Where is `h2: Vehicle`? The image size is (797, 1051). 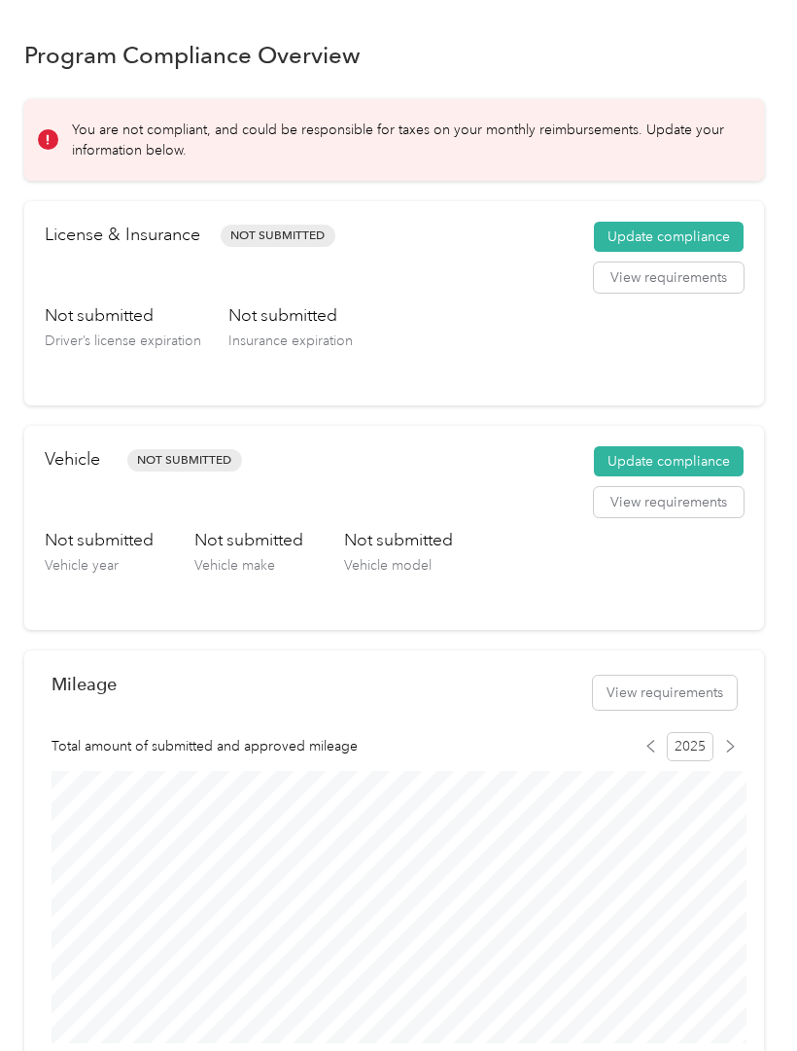
h2: Vehicle is located at coordinates (72, 459).